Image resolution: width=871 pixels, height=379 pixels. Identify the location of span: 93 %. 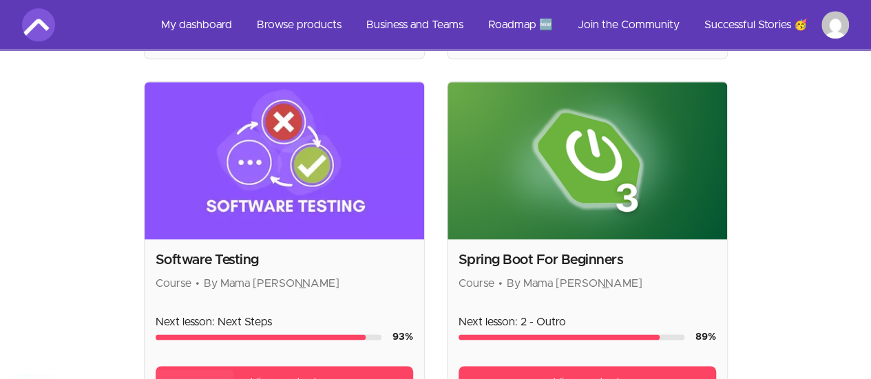
(403, 337).